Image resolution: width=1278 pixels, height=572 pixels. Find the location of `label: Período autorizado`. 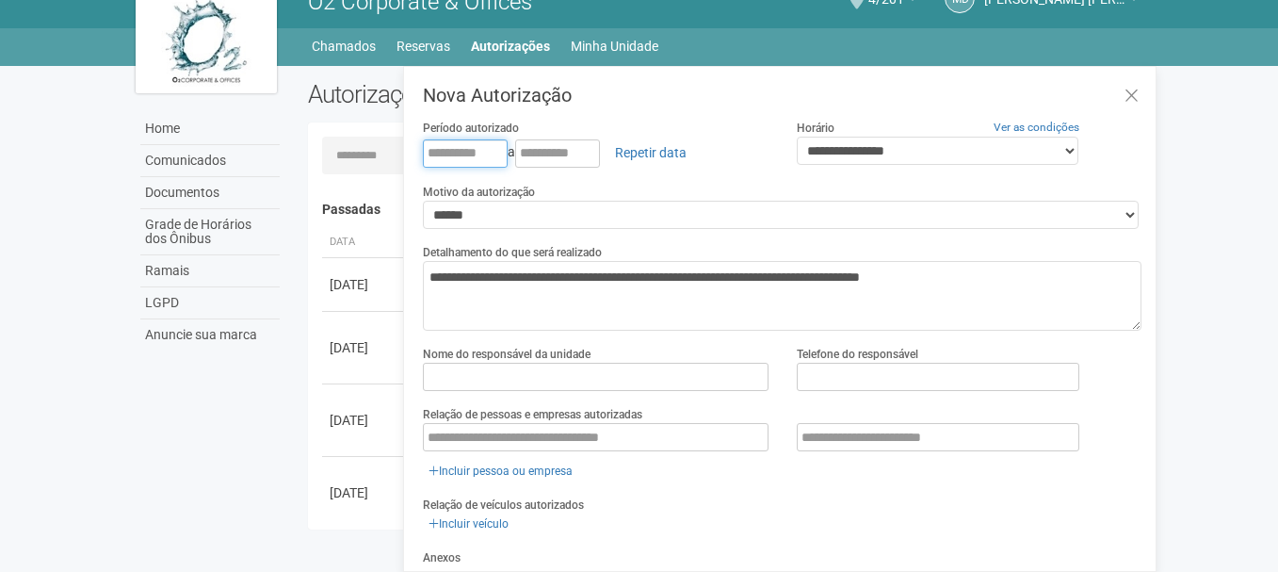

label: Período autorizado is located at coordinates (471, 128).